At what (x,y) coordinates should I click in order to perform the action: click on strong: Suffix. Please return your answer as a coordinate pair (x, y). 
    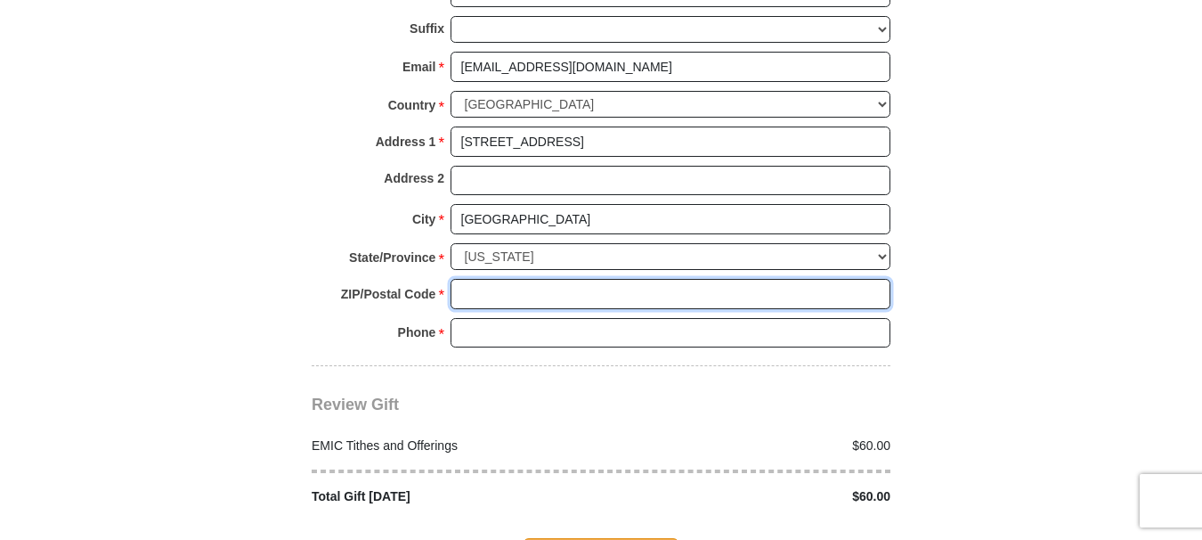
    Looking at the image, I should click on (427, 28).